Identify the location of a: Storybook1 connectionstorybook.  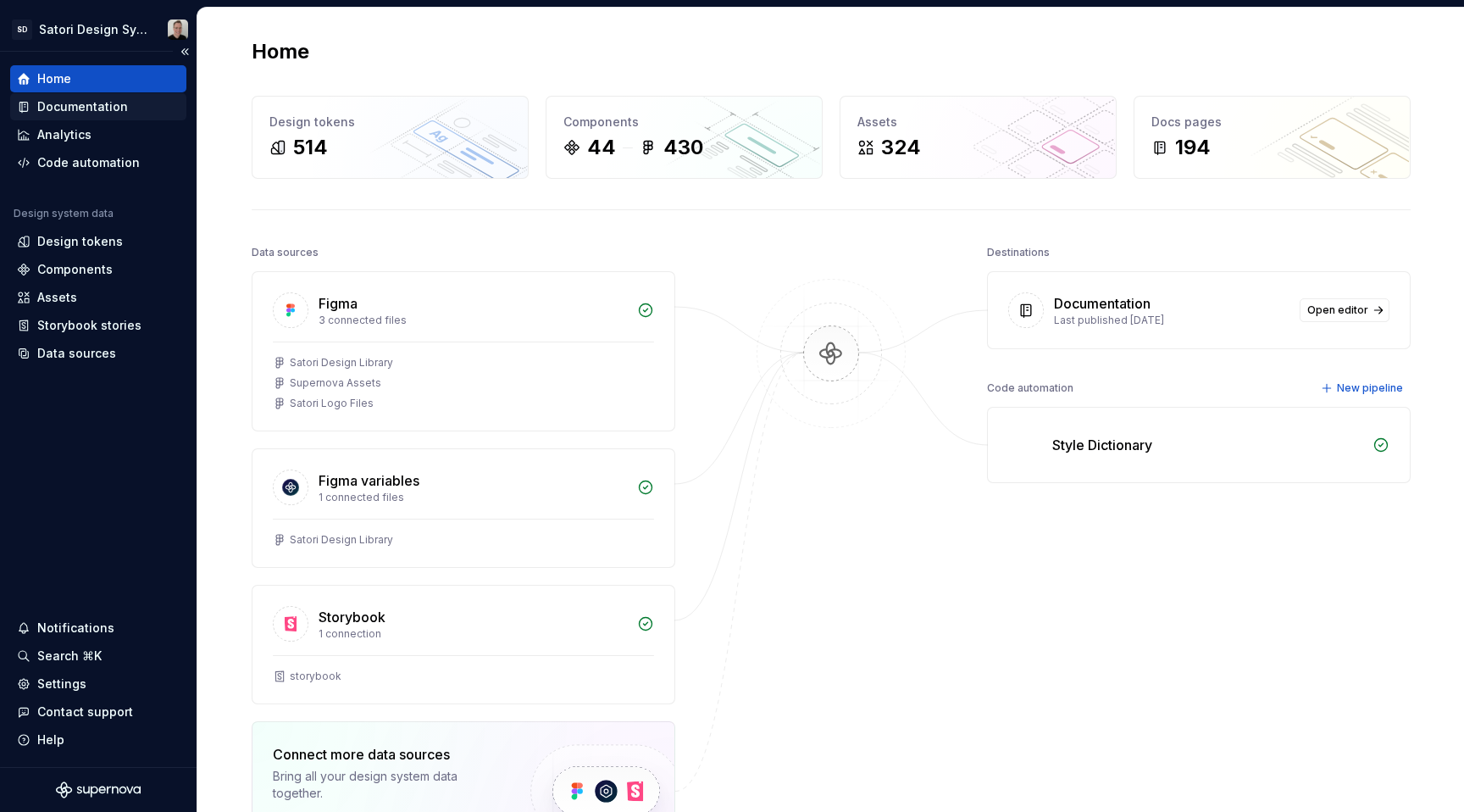
(464, 644).